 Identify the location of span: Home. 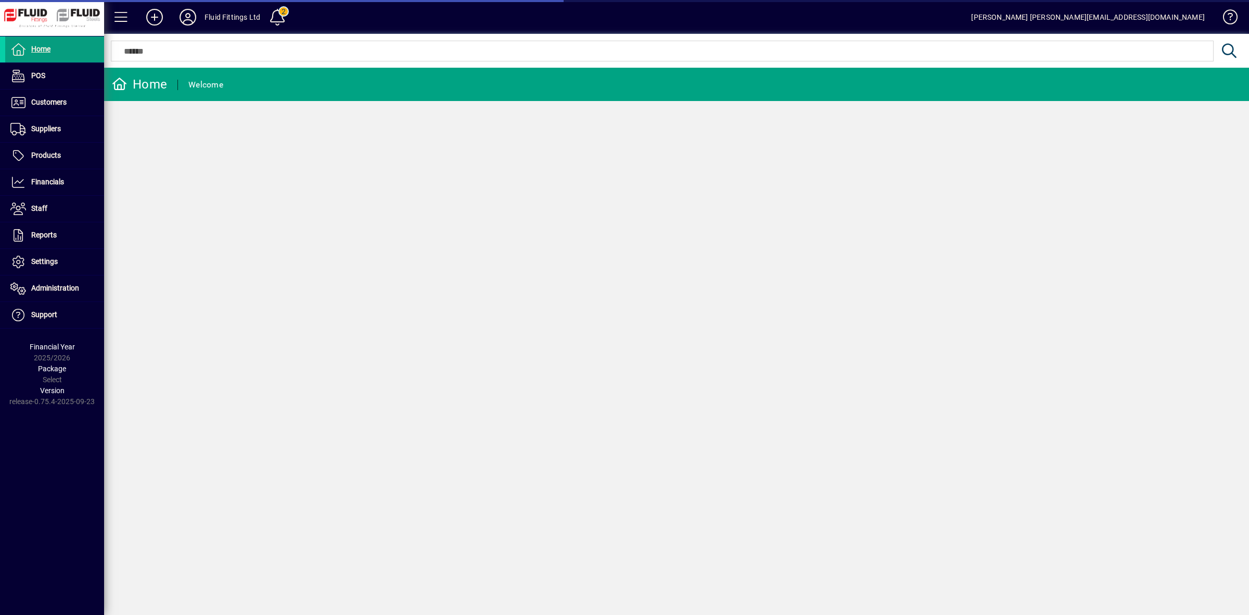
(41, 49).